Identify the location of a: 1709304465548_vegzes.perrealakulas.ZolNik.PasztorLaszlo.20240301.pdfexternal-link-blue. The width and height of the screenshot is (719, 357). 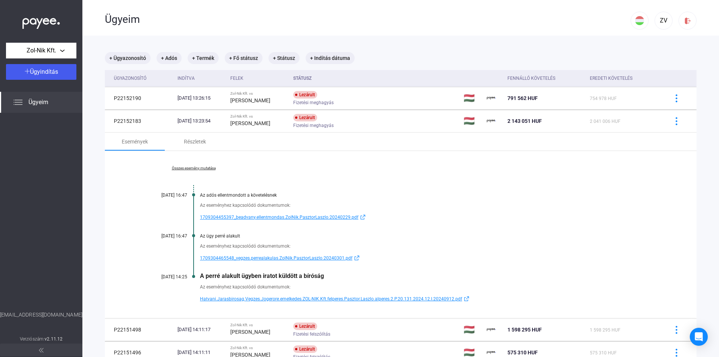
(429, 258).